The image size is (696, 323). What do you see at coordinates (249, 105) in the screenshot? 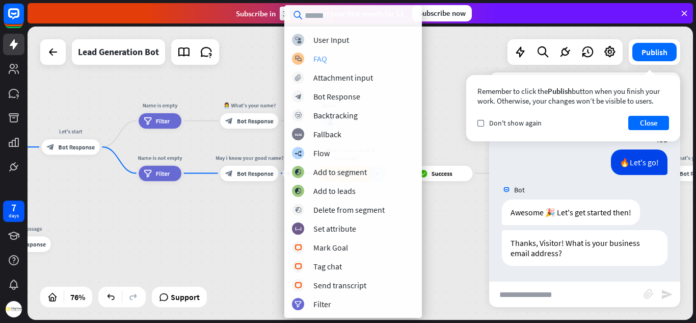
I see `div: 👩‍💼 What's your name?` at bounding box center [249, 105].